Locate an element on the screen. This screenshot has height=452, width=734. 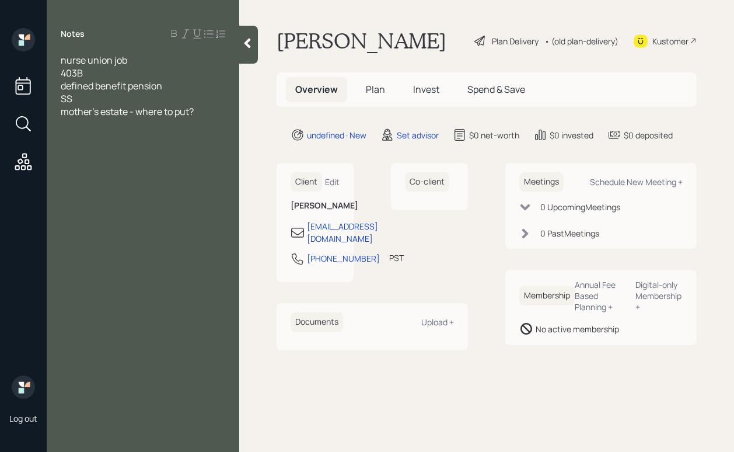
div: Digital-only Membership + is located at coordinates (659, 295).